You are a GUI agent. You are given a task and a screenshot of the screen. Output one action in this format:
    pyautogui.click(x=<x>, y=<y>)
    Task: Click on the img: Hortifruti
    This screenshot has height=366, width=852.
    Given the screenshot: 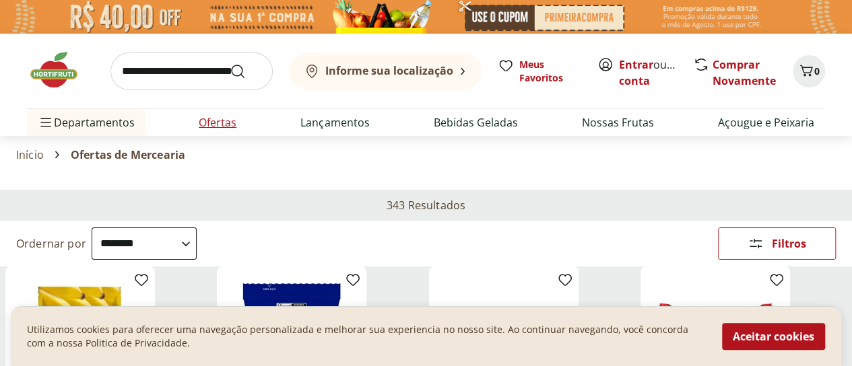 What is the action you would take?
    pyautogui.click(x=61, y=70)
    